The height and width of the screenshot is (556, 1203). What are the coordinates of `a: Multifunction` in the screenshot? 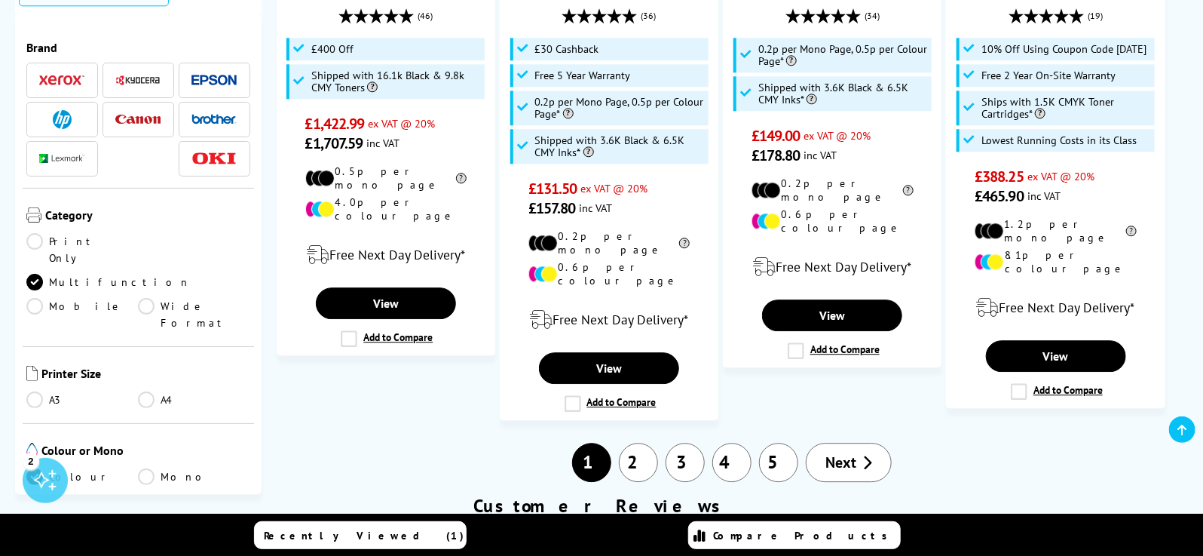 It's located at (109, 282).